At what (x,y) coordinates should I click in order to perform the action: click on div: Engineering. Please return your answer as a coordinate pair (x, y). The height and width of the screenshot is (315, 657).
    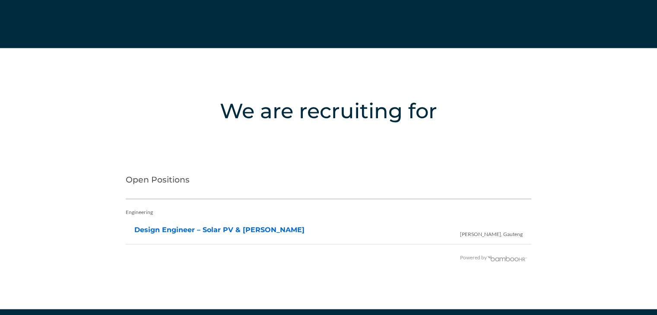
    Looking at the image, I should click on (328, 212).